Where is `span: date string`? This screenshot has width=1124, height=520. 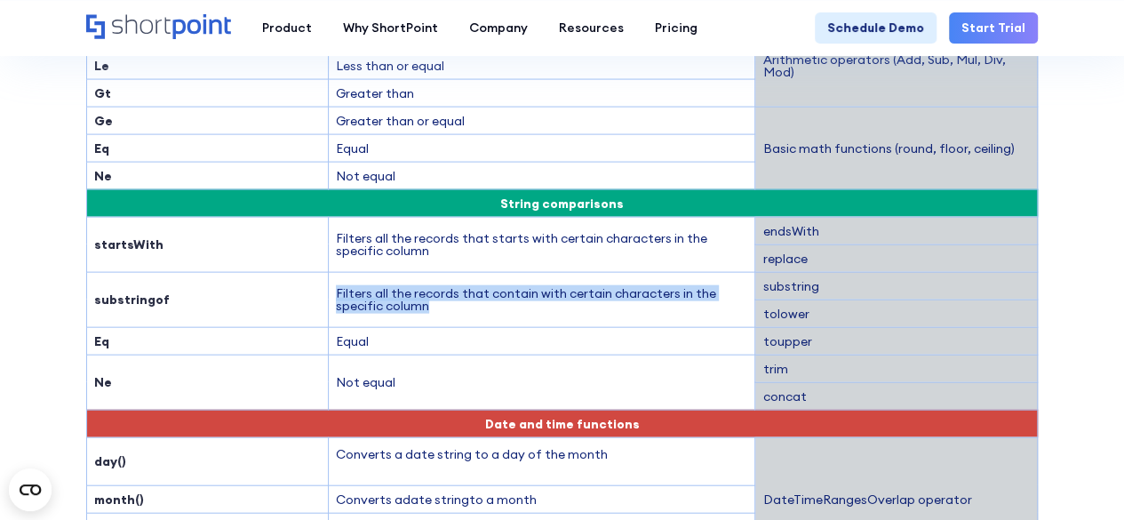
span: date string is located at coordinates (435, 499).